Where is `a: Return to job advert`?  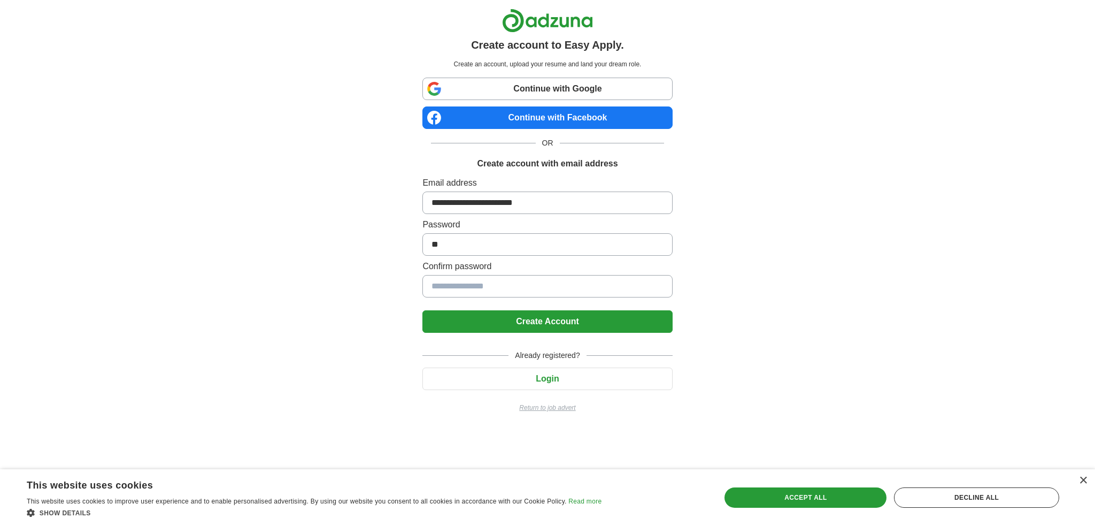 a: Return to job advert is located at coordinates (547, 407).